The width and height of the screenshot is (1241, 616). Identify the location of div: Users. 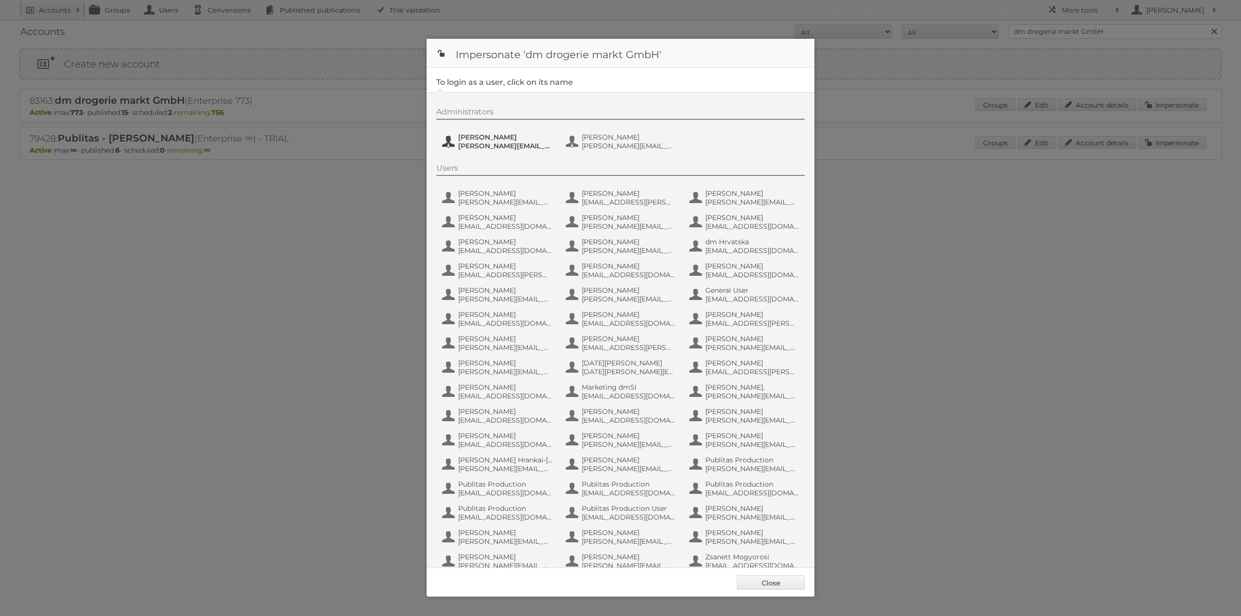
(620, 170).